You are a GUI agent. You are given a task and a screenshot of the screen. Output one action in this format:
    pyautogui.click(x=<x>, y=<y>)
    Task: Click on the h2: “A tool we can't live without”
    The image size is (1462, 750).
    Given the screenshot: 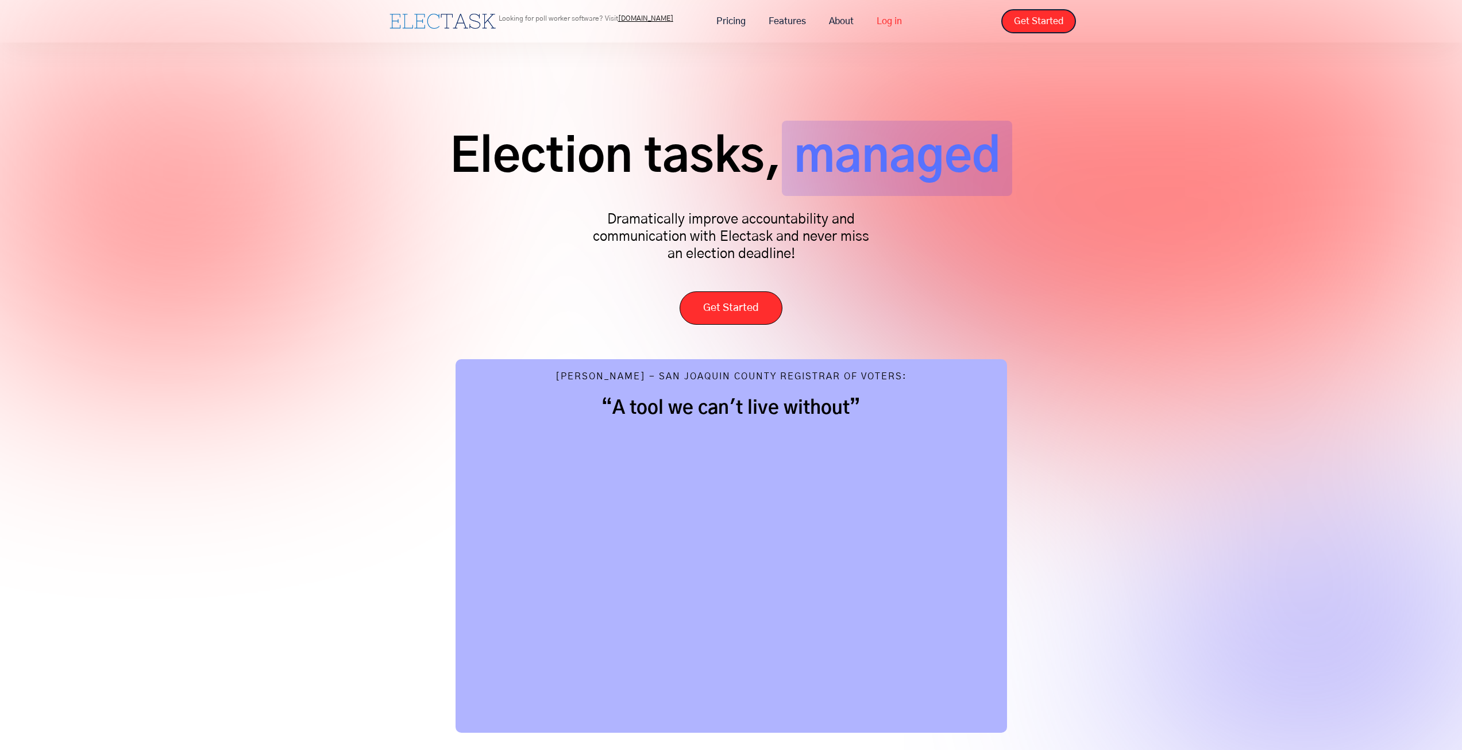 What is the action you would take?
    pyautogui.click(x=731, y=408)
    